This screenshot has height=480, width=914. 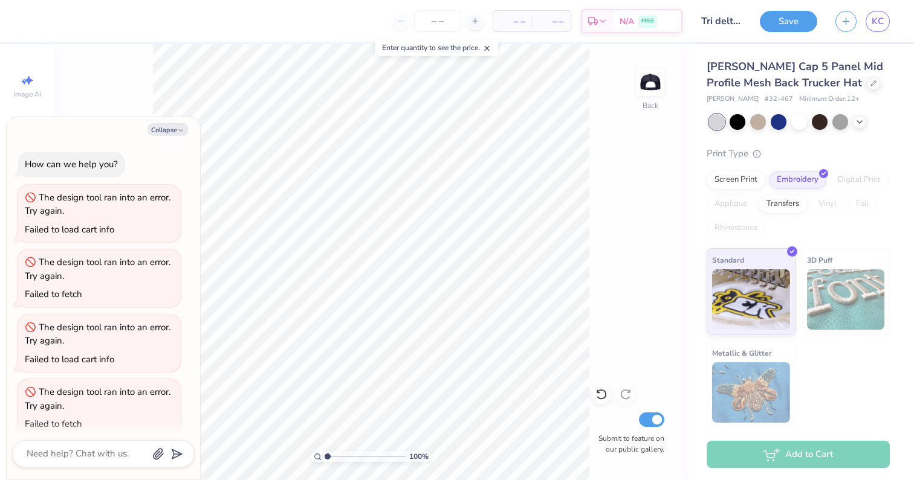 What do you see at coordinates (167, 129) in the screenshot?
I see `button: Collapse` at bounding box center [167, 129].